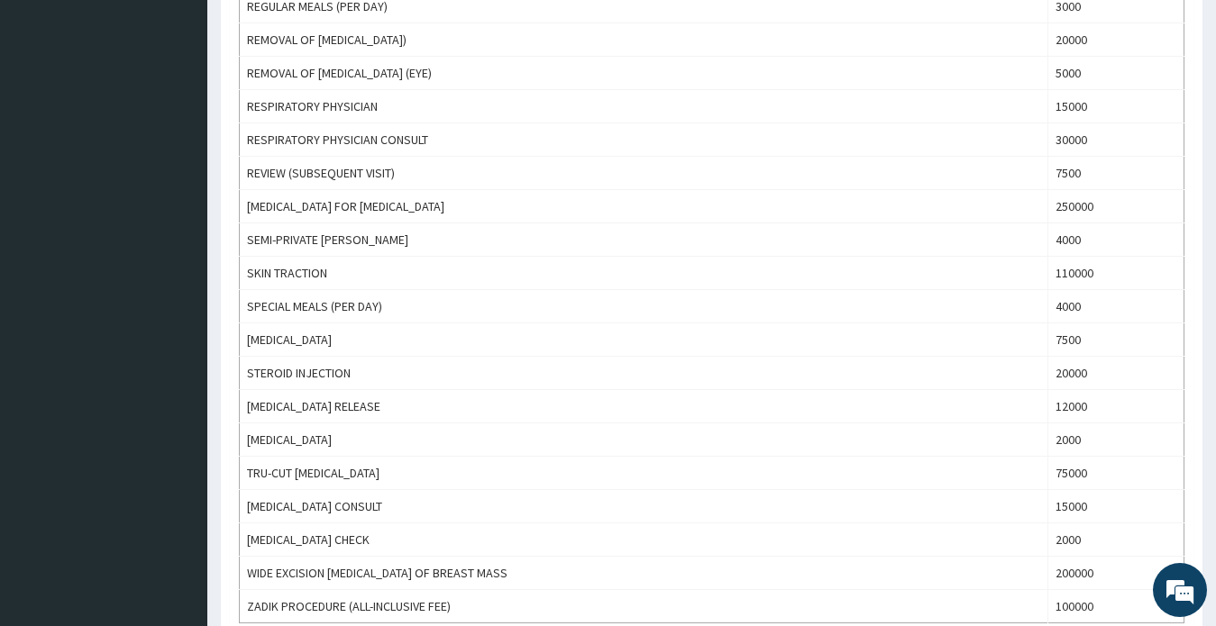  What do you see at coordinates (643, 306) in the screenshot?
I see `td: SPECIAL MEALS (PER DAY)` at bounding box center [643, 306].